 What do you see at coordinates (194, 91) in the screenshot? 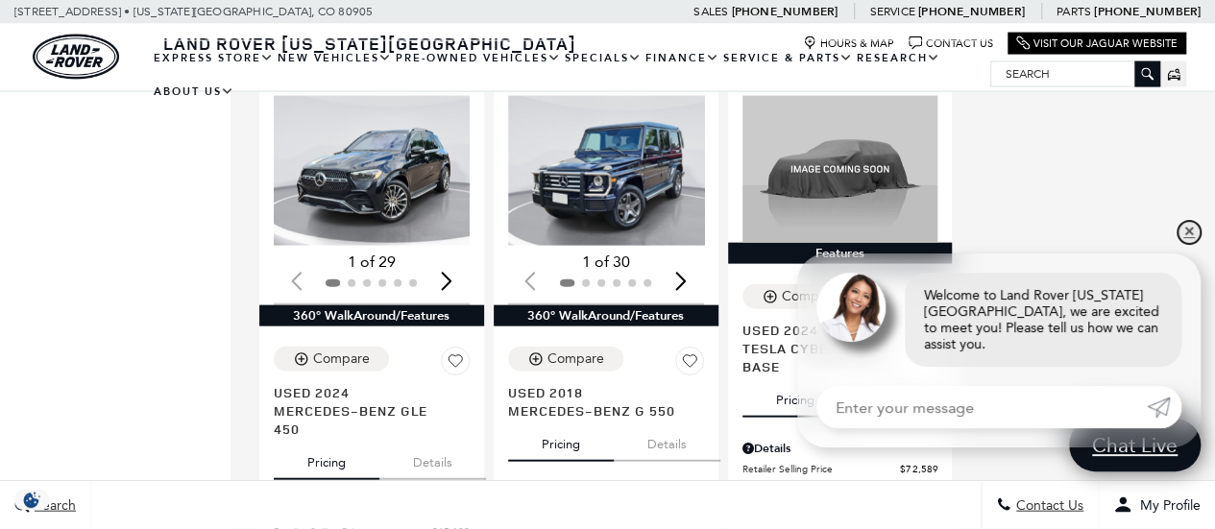
I see `a: About Us` at bounding box center [194, 91].